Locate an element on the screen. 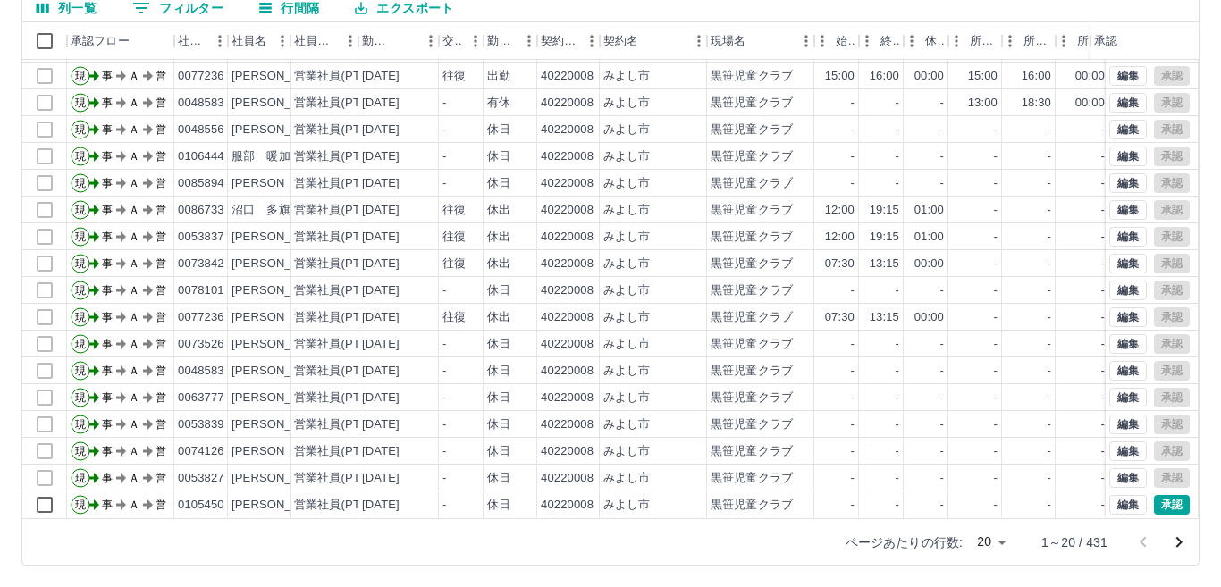  div: 16:00 is located at coordinates (884, 76).